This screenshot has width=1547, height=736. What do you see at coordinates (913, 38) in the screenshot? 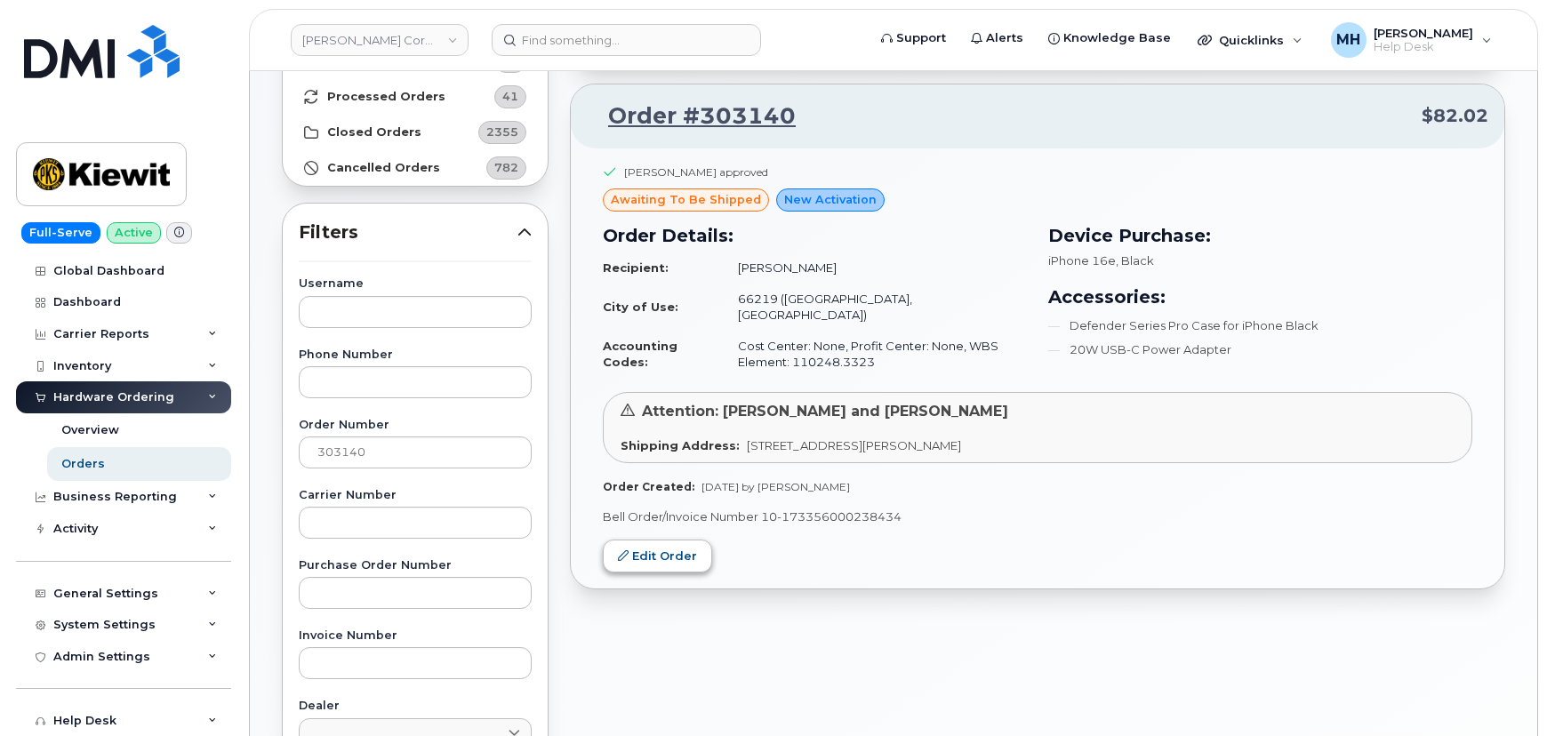
I see `a: Support` at bounding box center [913, 38].